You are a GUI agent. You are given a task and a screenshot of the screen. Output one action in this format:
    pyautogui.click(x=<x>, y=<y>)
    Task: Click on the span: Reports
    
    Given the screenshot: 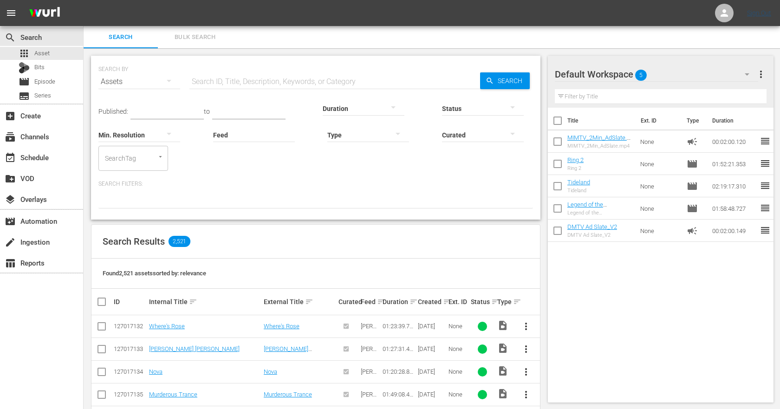 What is the action you would take?
    pyautogui.click(x=10, y=263)
    